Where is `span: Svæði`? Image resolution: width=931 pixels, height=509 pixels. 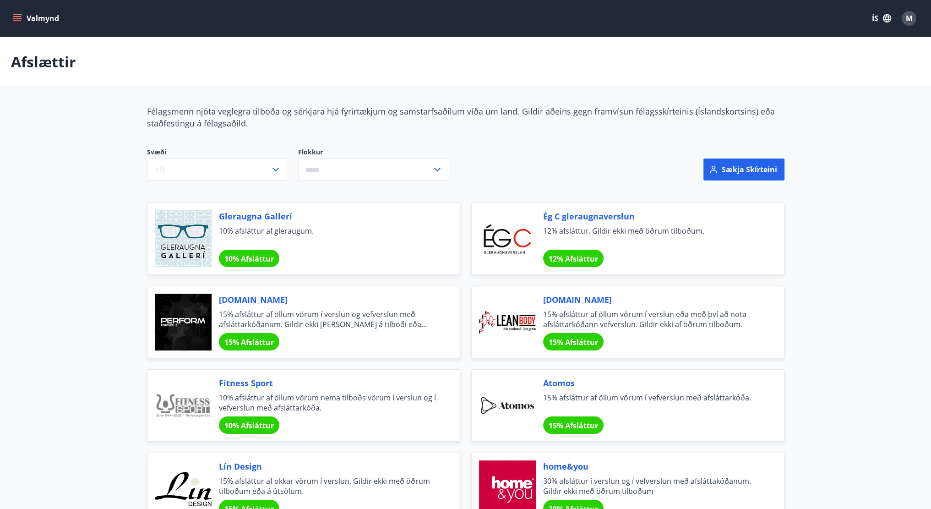
span: Svæði is located at coordinates (217, 153).